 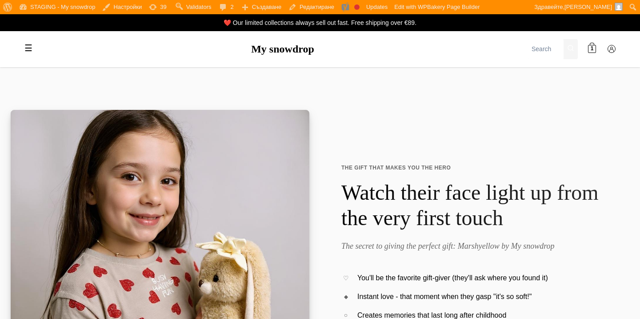 I want to click on div: Focus keyphrase not set, so click(x=357, y=7).